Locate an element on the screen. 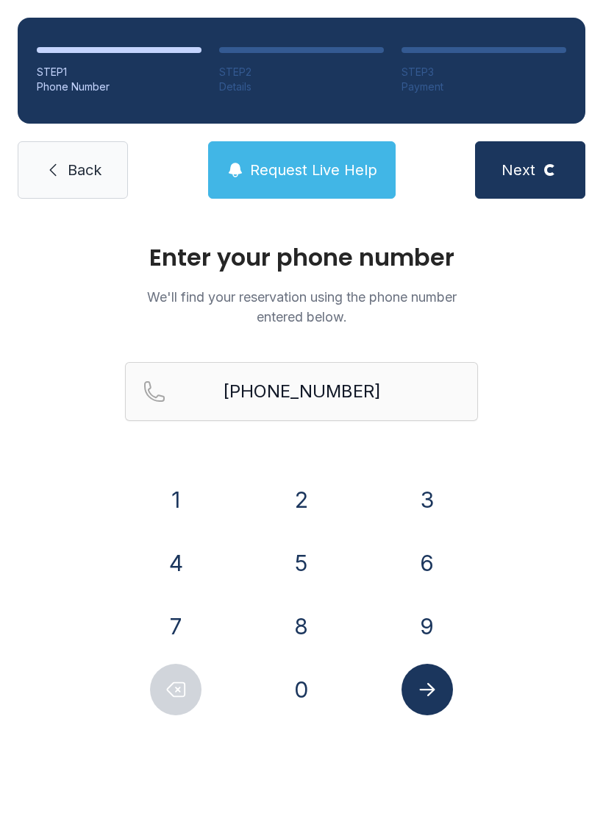  button: 8 is located at coordinates (302, 626).